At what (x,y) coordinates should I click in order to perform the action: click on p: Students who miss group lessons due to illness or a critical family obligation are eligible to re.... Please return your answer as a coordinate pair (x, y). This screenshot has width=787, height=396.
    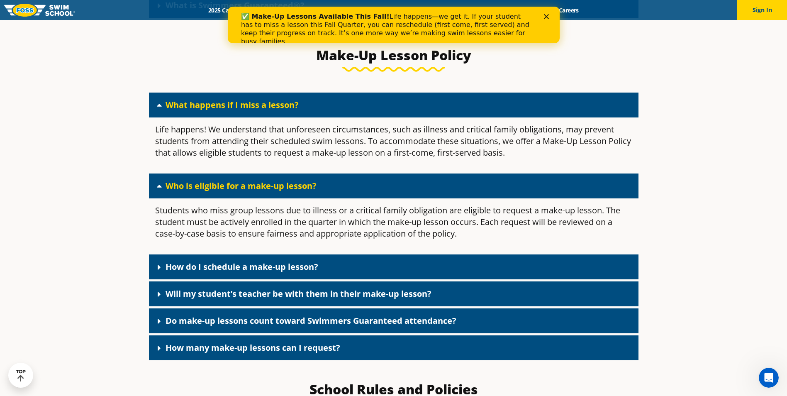
    Looking at the image, I should click on (394, 222).